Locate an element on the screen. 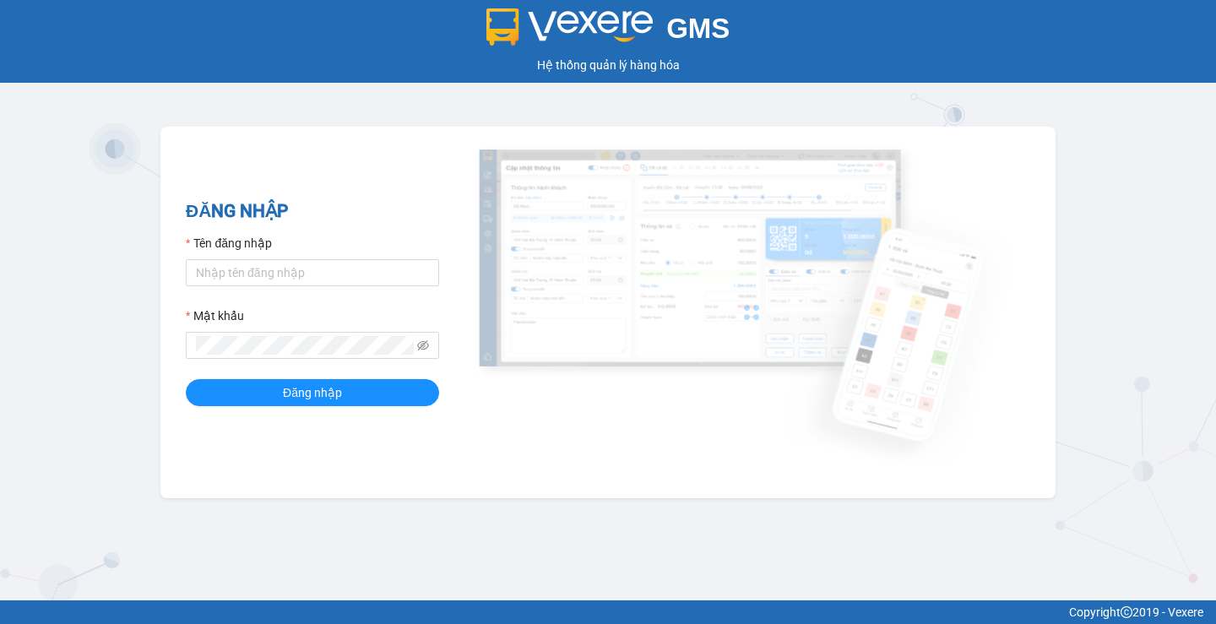 This screenshot has height=624, width=1216. span: copyright is located at coordinates (1126, 612).